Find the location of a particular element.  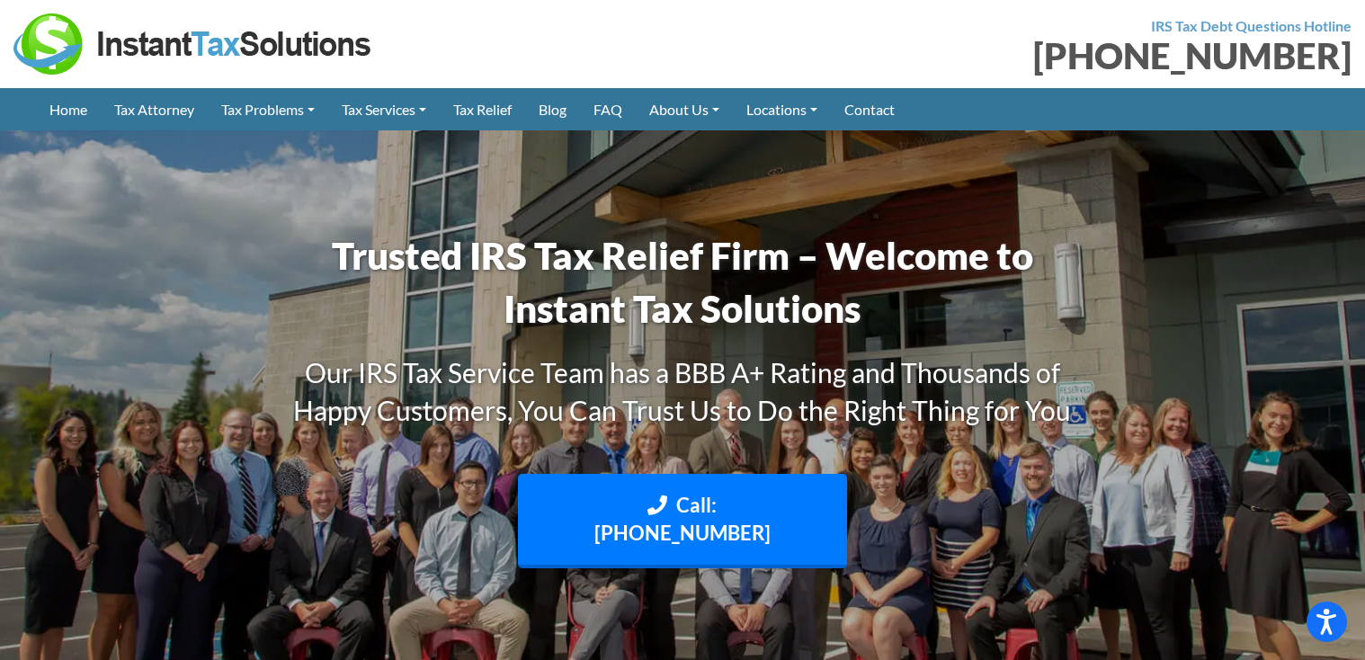

a: Tax Relief is located at coordinates (482, 109).